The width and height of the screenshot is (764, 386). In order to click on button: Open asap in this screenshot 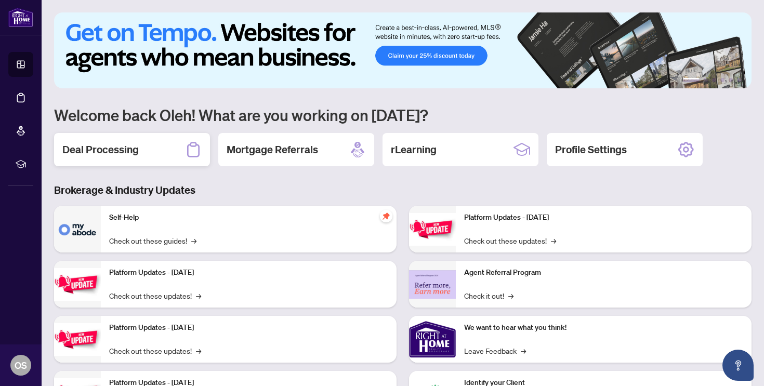, I will do `click(738, 365)`.